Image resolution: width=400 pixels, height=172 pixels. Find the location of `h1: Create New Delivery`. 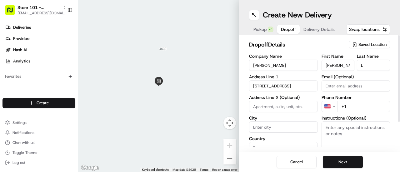

h1: Create New Delivery is located at coordinates (297, 15).